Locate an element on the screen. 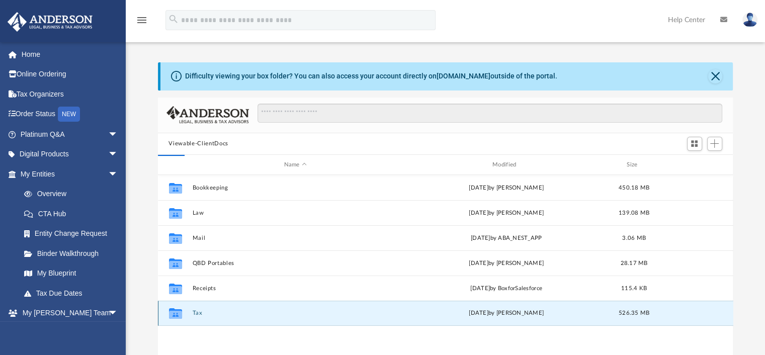  a: menu is located at coordinates (142, 23).